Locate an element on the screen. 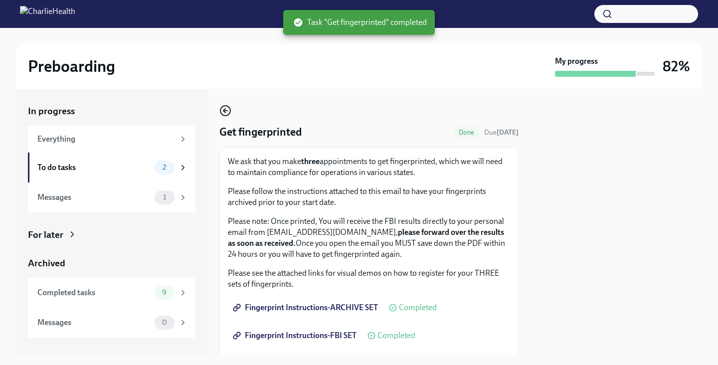 The width and height of the screenshot is (718, 365). a: Archived is located at coordinates (112, 263).